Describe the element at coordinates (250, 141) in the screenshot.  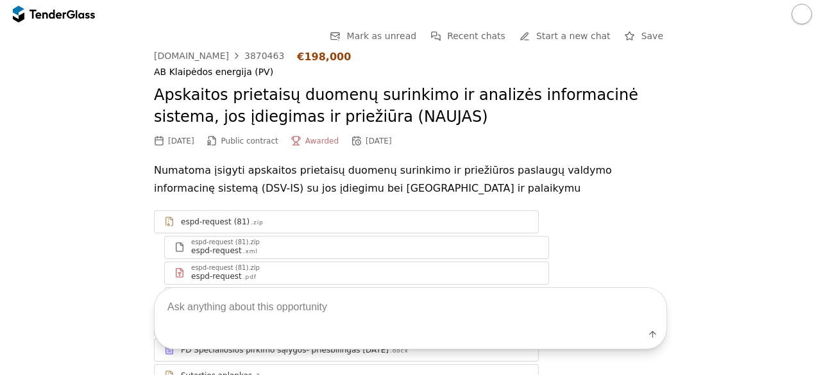
I see `span: Public contract` at that location.